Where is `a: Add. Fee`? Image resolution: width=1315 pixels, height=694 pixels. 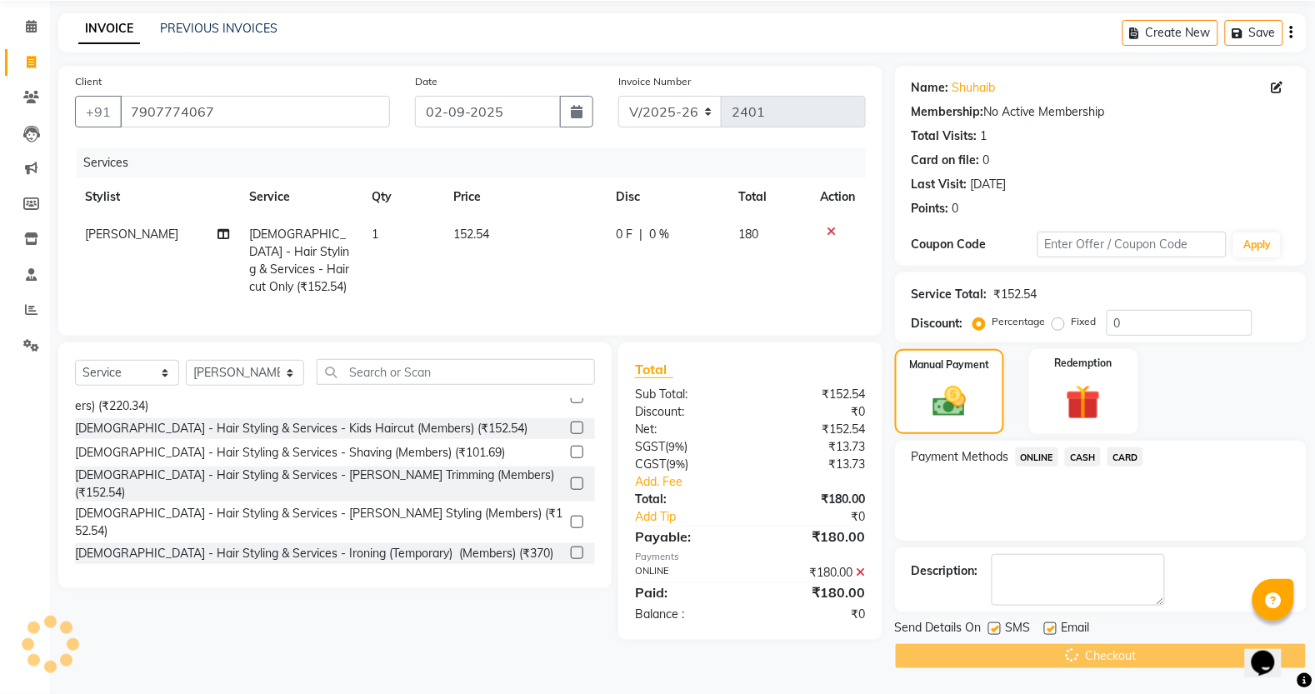 a: Add. Fee is located at coordinates (750, 482).